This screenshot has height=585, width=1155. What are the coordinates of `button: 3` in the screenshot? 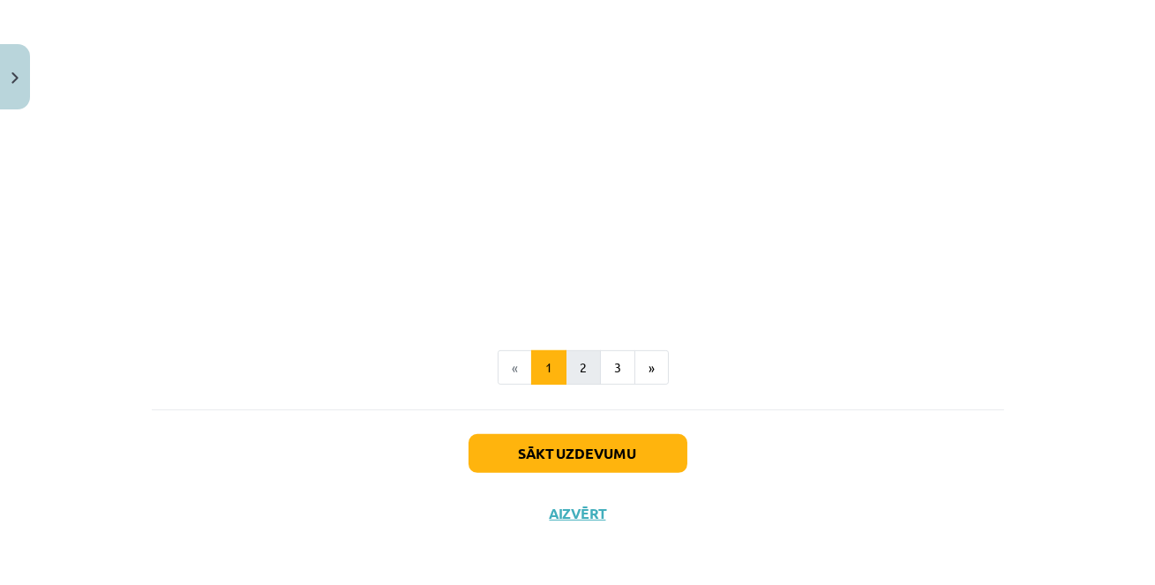 It's located at (618, 368).